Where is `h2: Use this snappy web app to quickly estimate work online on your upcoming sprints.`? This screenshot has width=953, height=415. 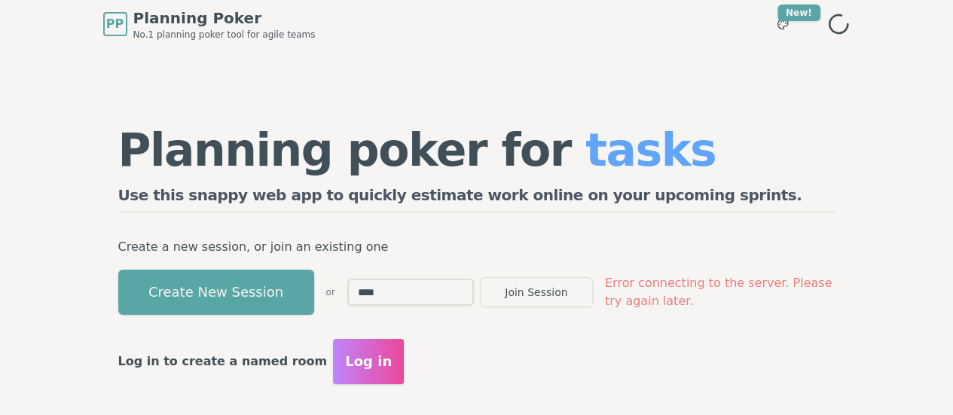 h2: Use this snappy web app to quickly estimate work online on your upcoming sprints. is located at coordinates (477, 198).